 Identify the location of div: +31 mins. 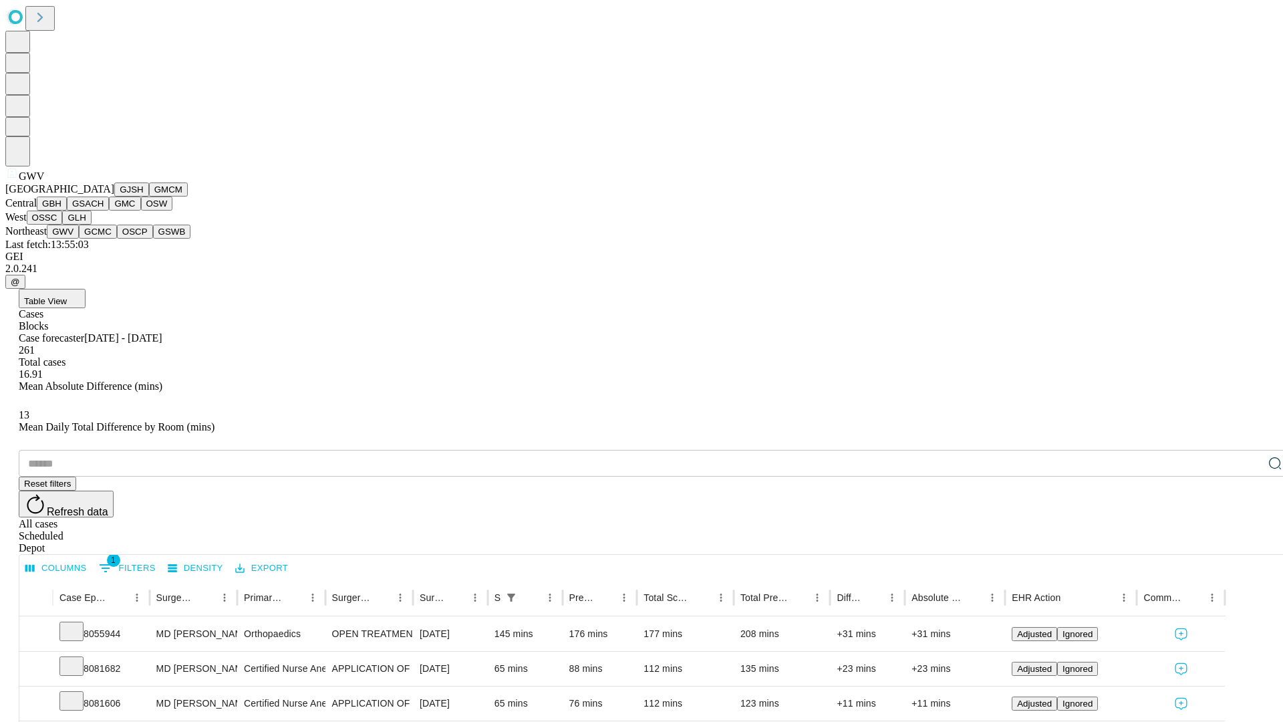
(867, 633).